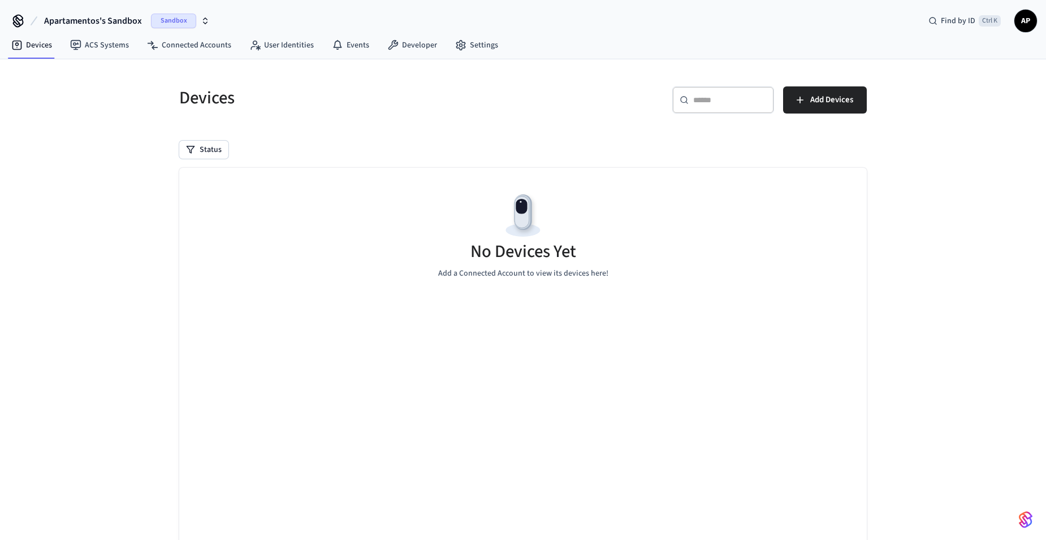 The height and width of the screenshot is (540, 1046). Describe the element at coordinates (412, 45) in the screenshot. I see `a: Developer` at that location.